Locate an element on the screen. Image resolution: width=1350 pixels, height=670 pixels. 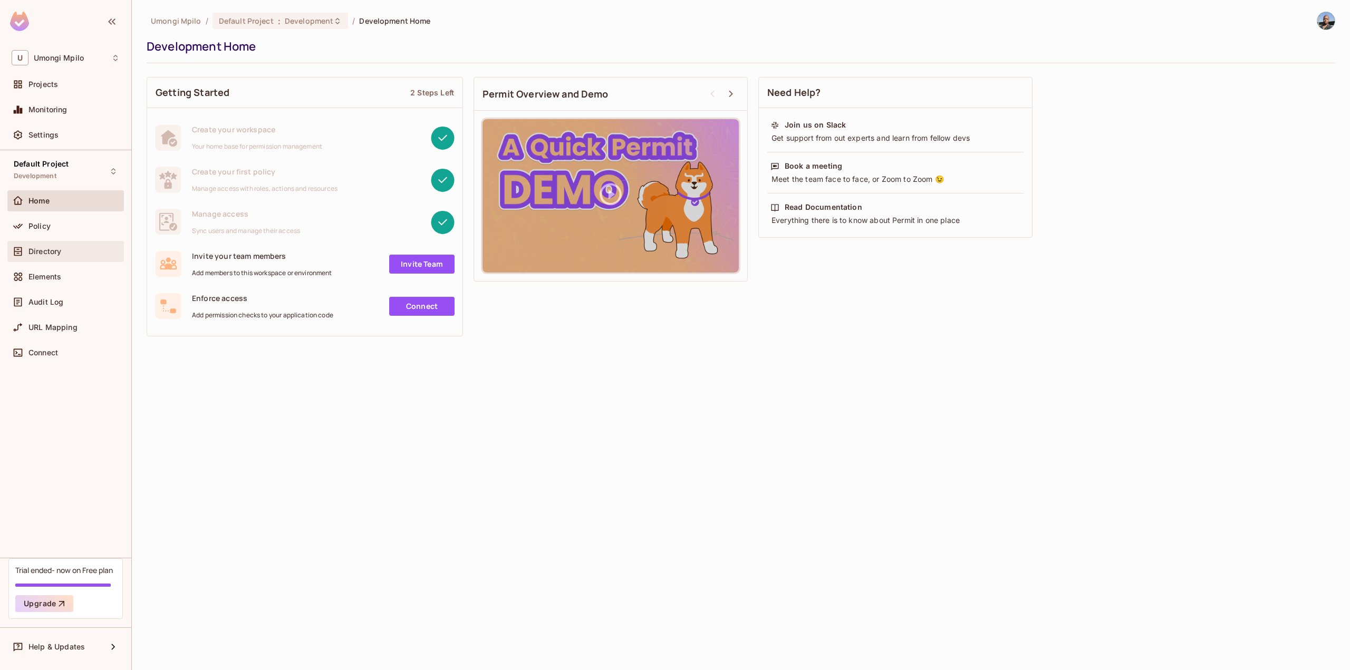
span: Manage access with roles, actions and resources is located at coordinates (265, 189).